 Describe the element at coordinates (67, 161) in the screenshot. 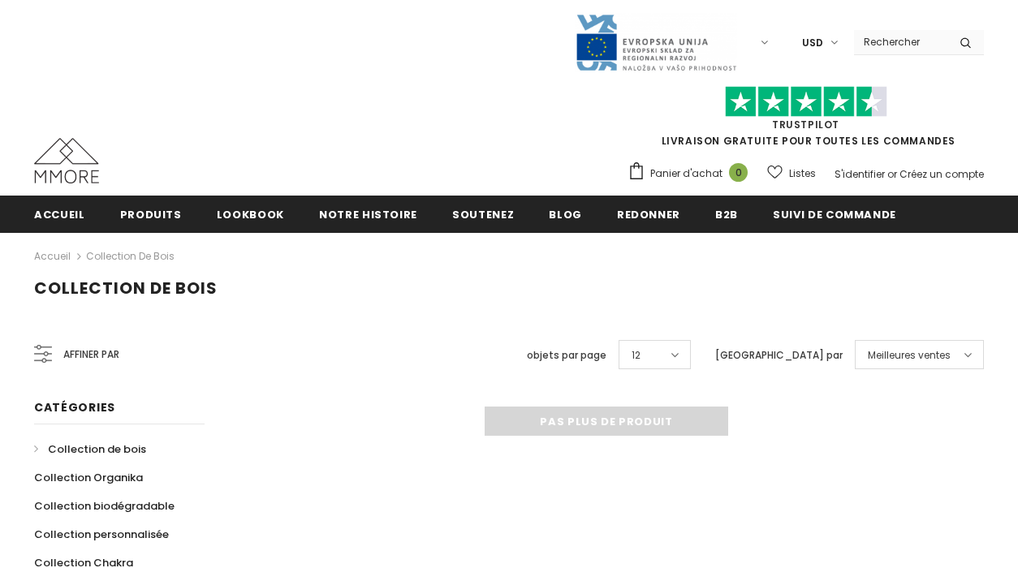

I see `img: Cas MMORE` at that location.